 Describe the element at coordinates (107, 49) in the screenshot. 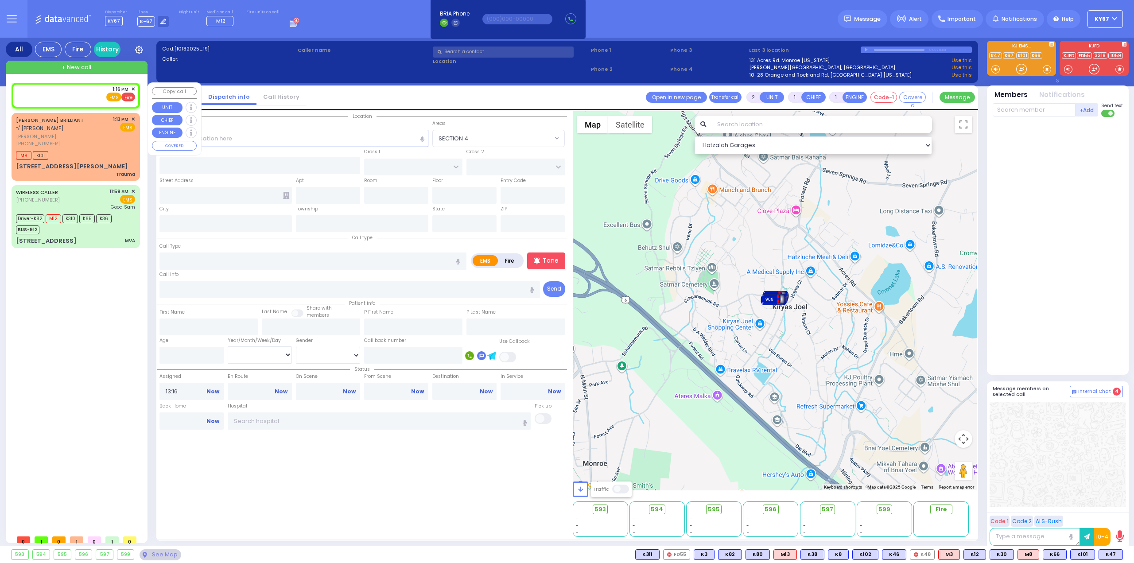

I see `a: History` at that location.